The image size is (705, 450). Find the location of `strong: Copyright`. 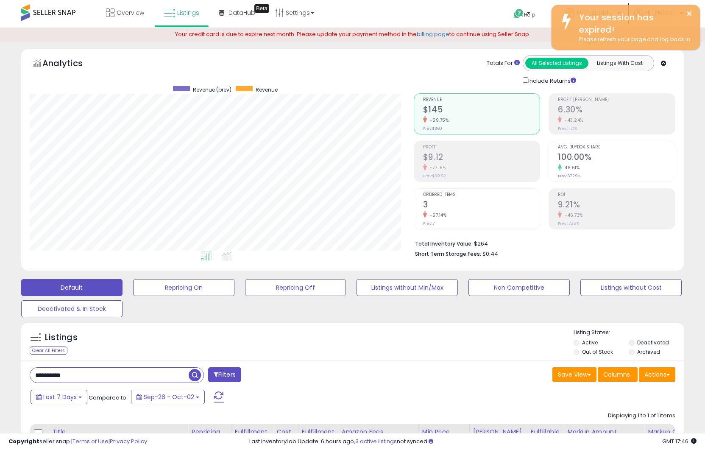

strong: Copyright is located at coordinates (24, 441).